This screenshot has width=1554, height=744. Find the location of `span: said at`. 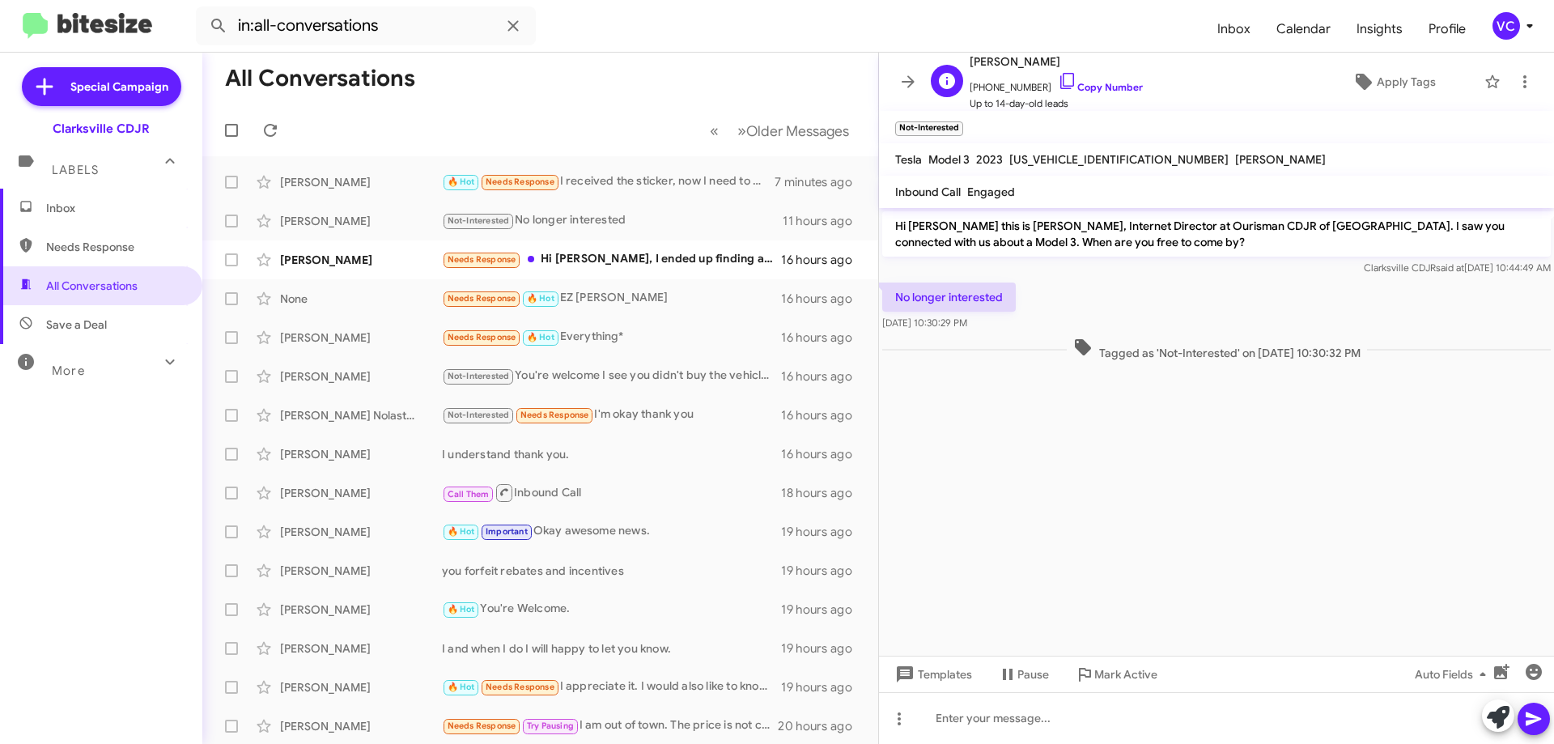

span: said at is located at coordinates (1449, 267).